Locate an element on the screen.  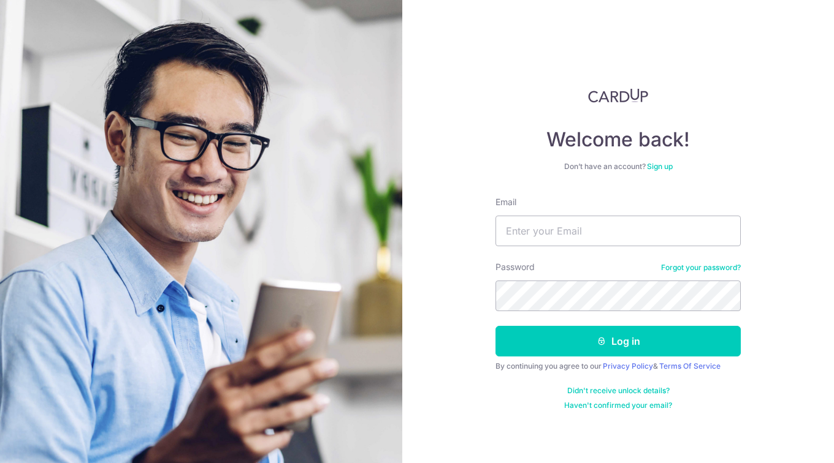
a: Sign up is located at coordinates (660, 166).